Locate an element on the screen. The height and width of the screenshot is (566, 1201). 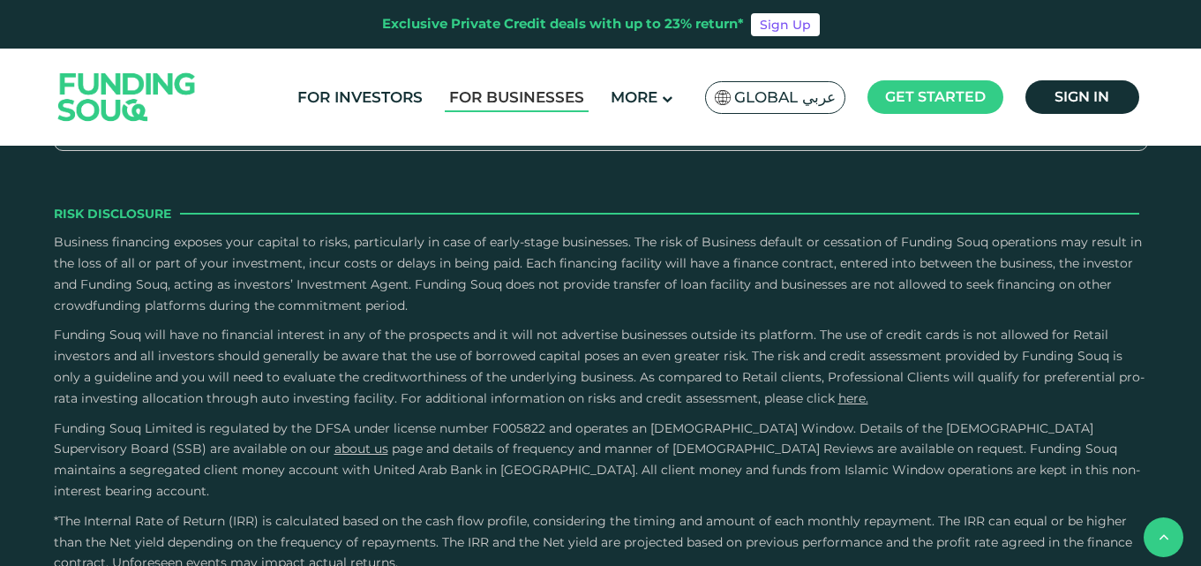
a: About Us is located at coordinates (361, 448).